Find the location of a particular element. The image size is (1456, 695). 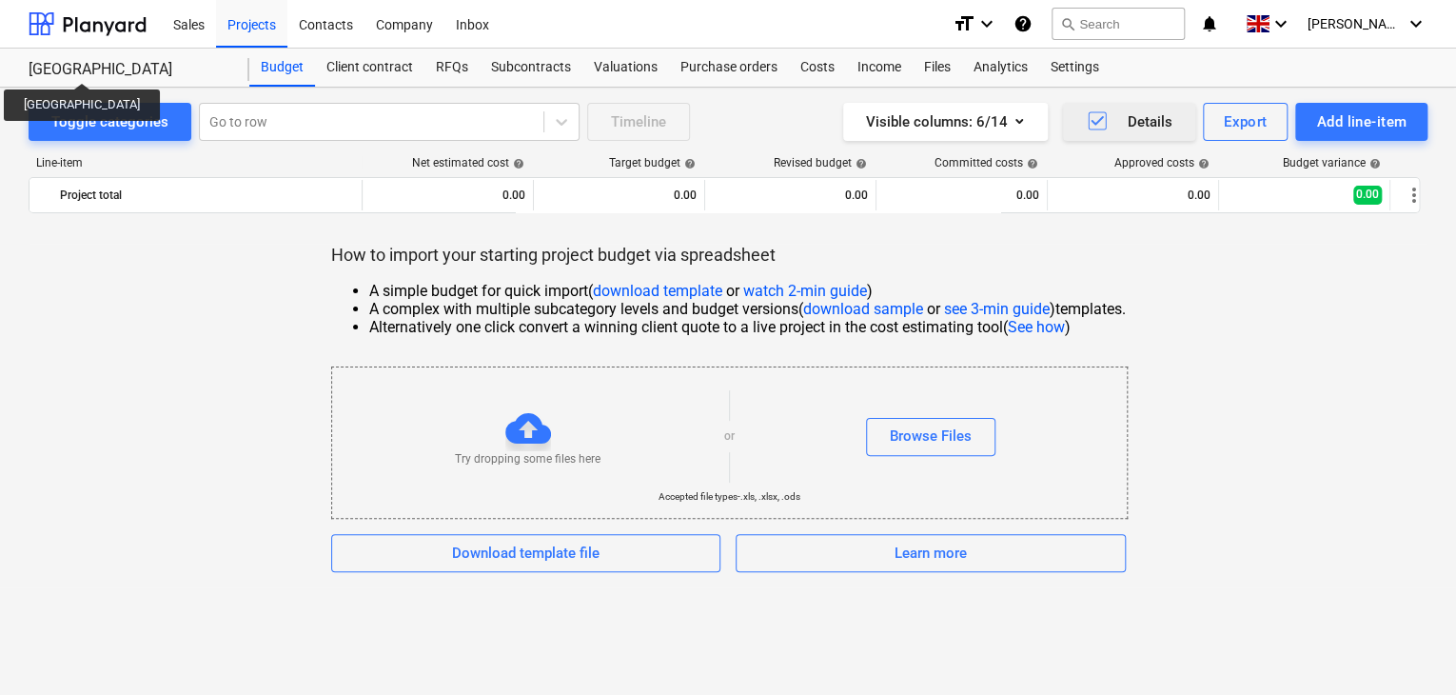

div: Subcontracts is located at coordinates (531, 68).